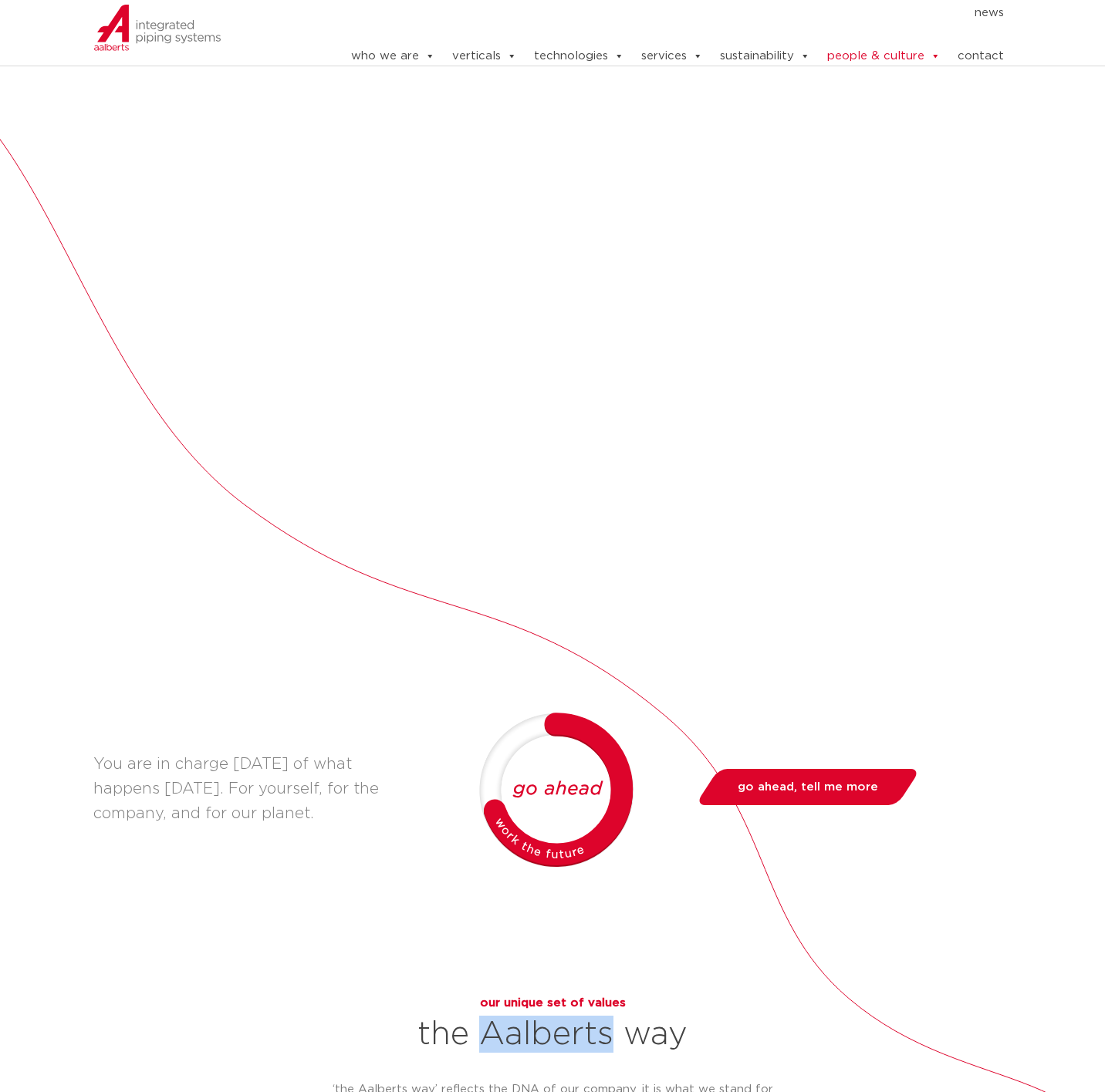 The image size is (1105, 1092). What do you see at coordinates (981, 56) in the screenshot?
I see `a: contact` at bounding box center [981, 56].